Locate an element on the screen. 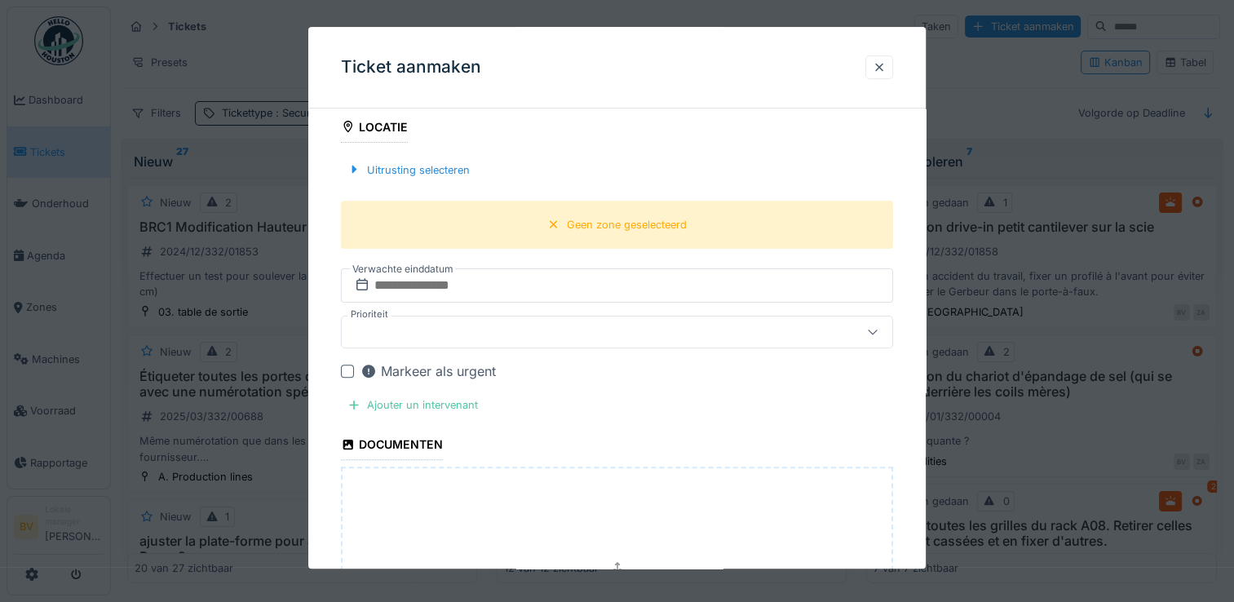 Image resolution: width=1234 pixels, height=602 pixels. div: Ajouter un intervenant is located at coordinates (413, 404).